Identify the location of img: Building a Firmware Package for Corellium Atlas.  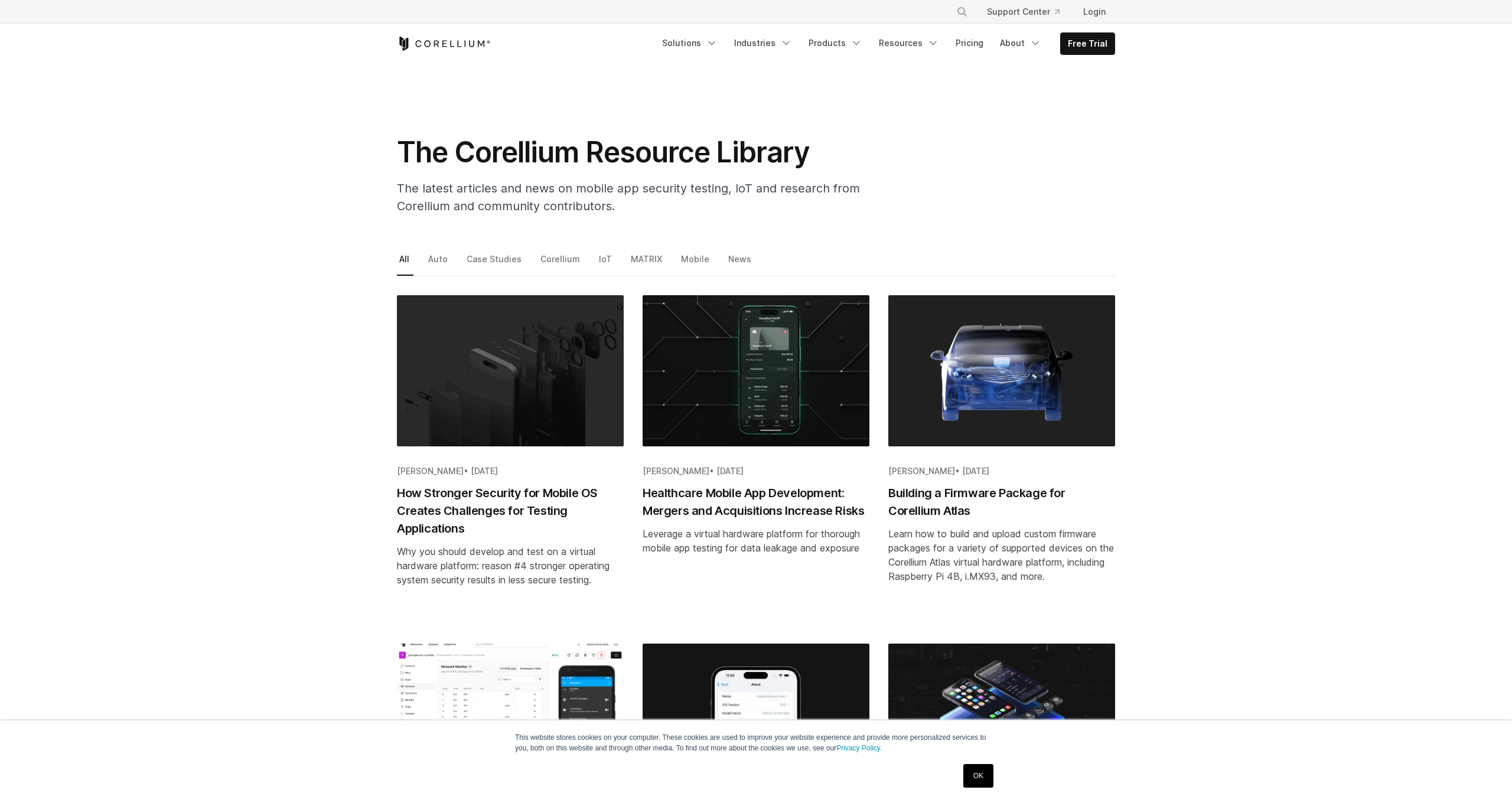
(1002, 370).